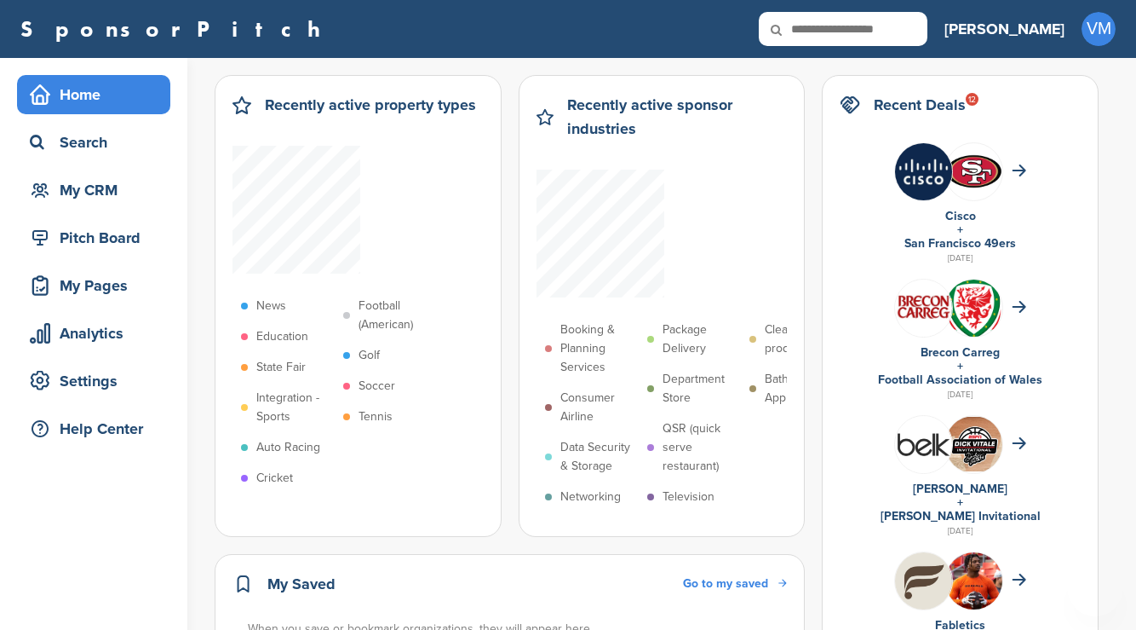 The width and height of the screenshot is (1136, 630). Describe the element at coordinates (702, 388) in the screenshot. I see `p: Department Store` at that location.